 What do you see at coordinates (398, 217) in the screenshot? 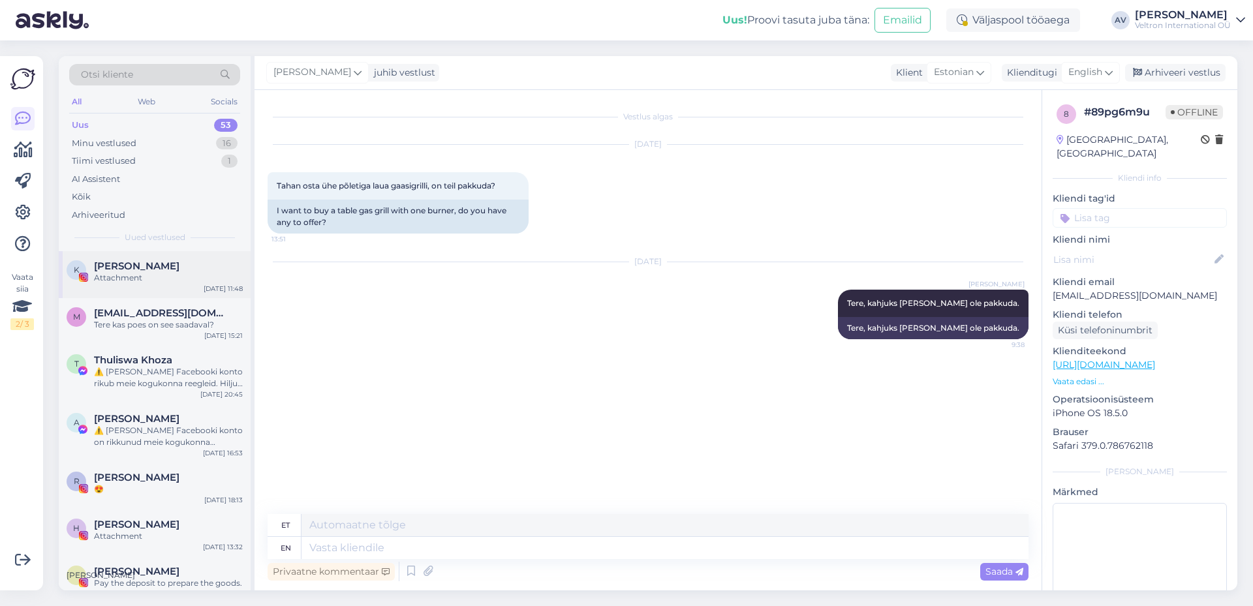
I see `div: I want to buy a table gas grill with one burner, do you have any to offer?` at bounding box center [398, 217].